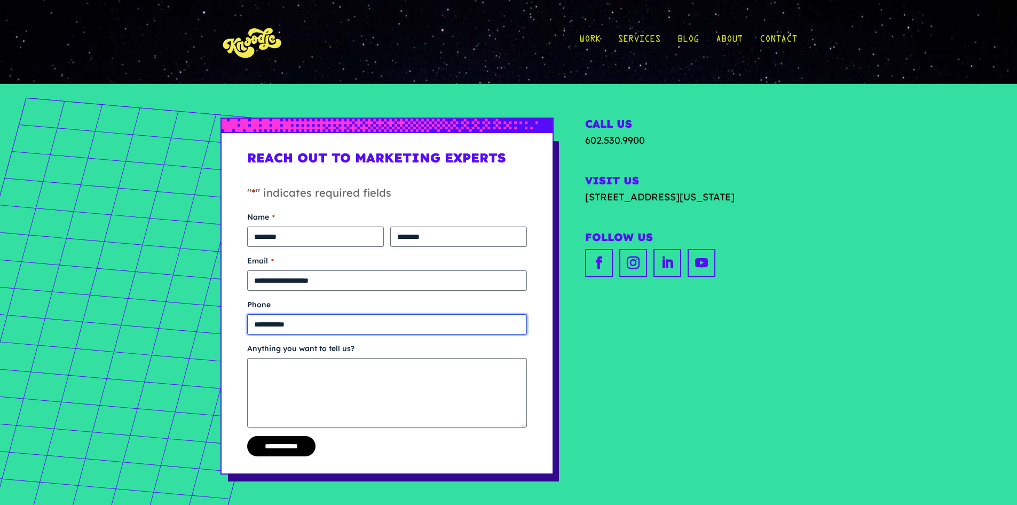 Image resolution: width=1017 pixels, height=505 pixels. I want to click on div: Minimize live chat window, so click(188, 18).